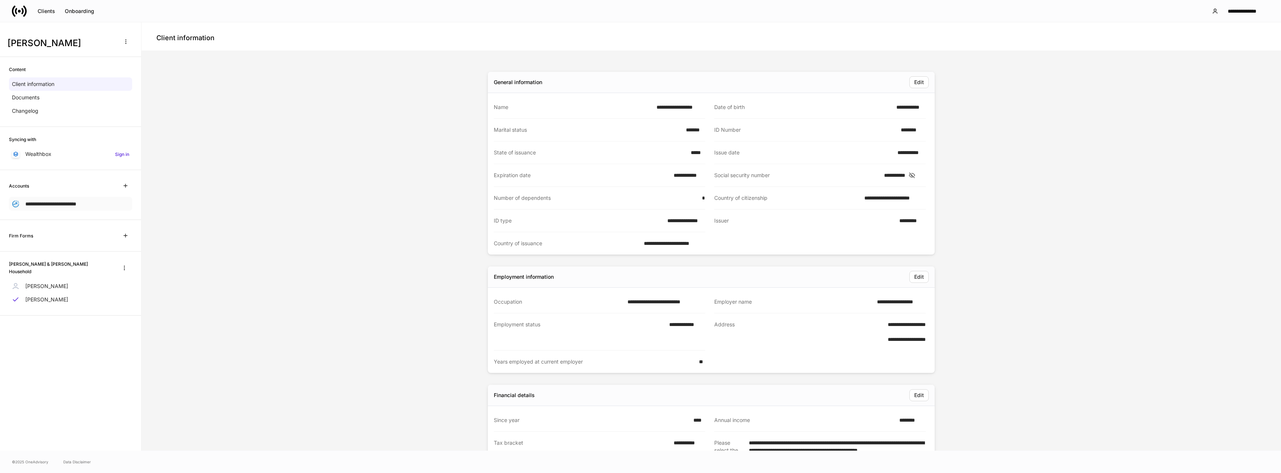  I want to click on div: Occupation, so click(558, 302).